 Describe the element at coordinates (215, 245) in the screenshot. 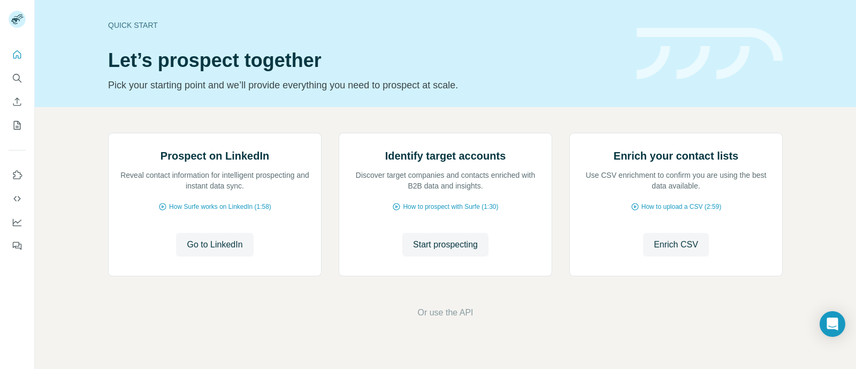

I see `button: Go to LinkedIn` at that location.